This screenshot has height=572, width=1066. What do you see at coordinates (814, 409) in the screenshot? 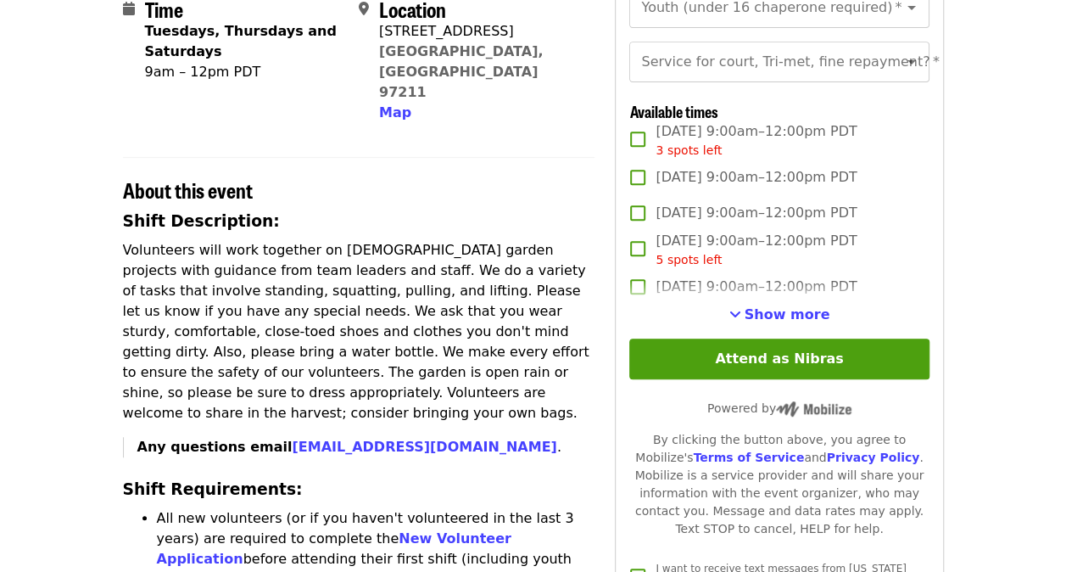
I see `img: Powered by Mobilize` at bounding box center [814, 409].